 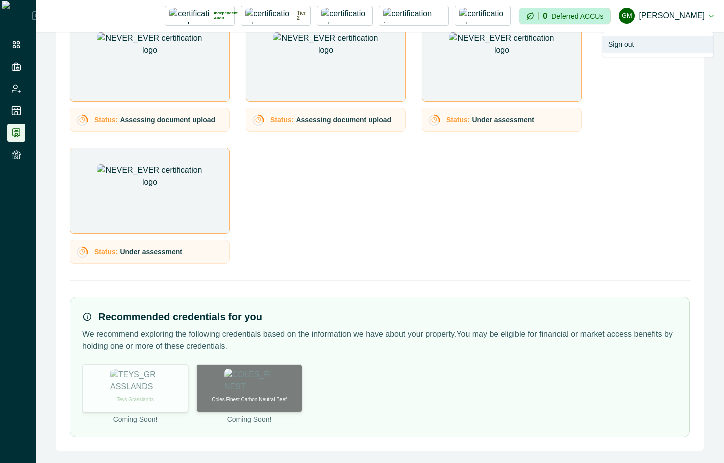 What do you see at coordinates (577, 16) in the screenshot?
I see `p: Deferred ACCUs` at bounding box center [577, 16].